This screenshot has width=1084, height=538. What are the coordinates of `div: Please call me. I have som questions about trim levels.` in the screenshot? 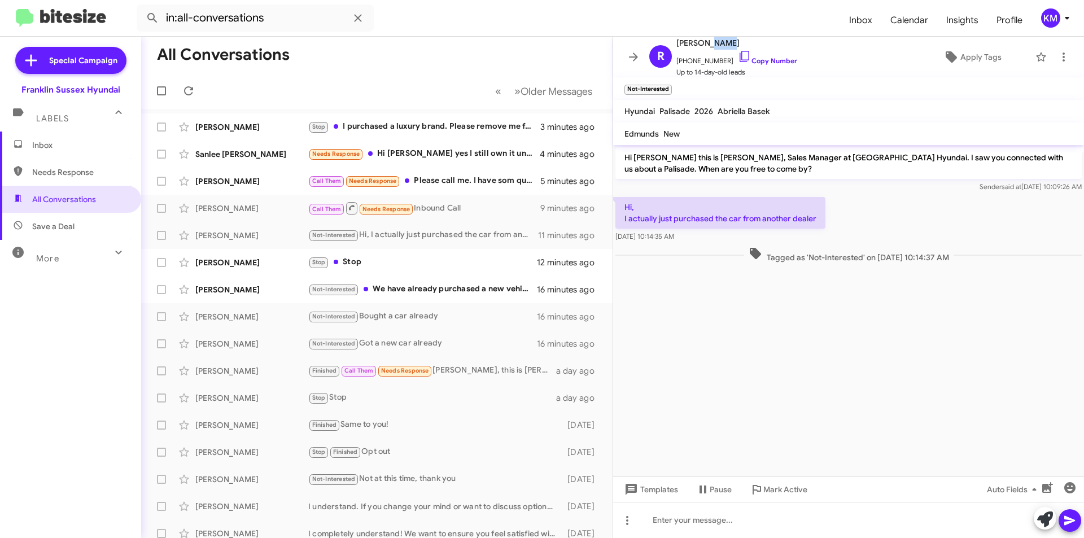 It's located at (424, 181).